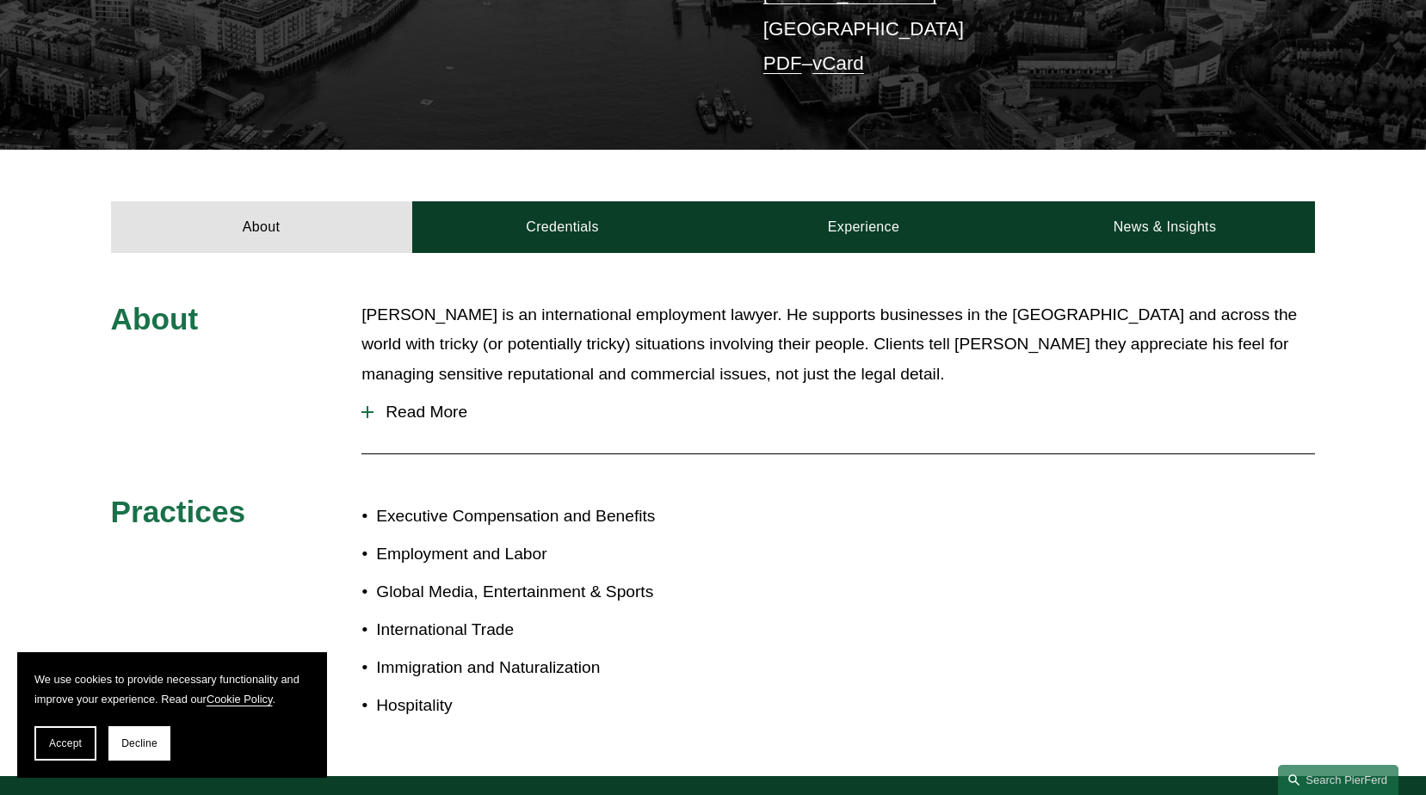 Image resolution: width=1426 pixels, height=795 pixels. What do you see at coordinates (544, 706) in the screenshot?
I see `p: Hospitality` at bounding box center [544, 706].